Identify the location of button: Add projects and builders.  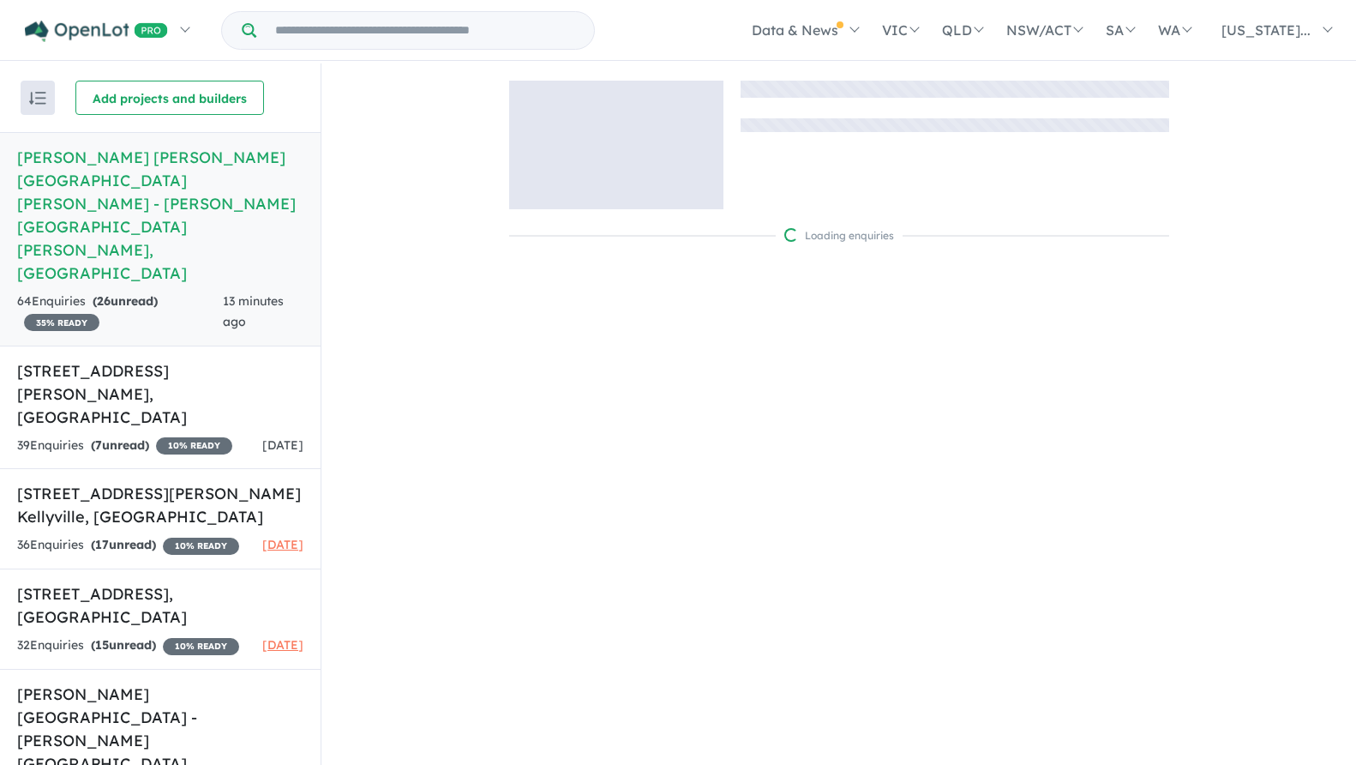
(170, 98).